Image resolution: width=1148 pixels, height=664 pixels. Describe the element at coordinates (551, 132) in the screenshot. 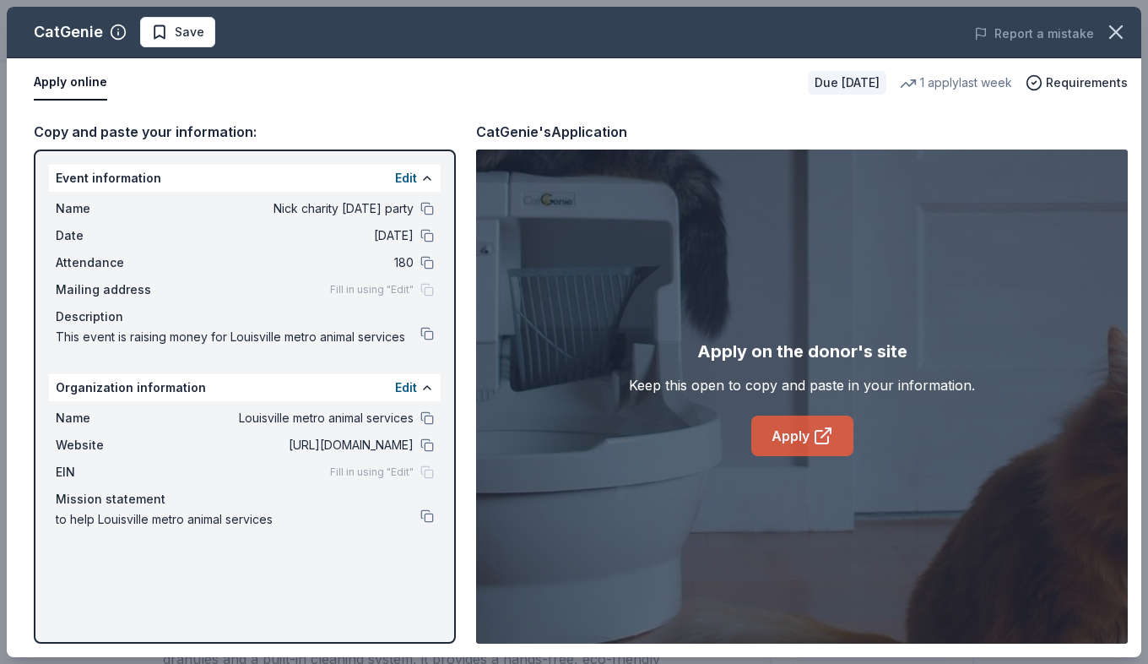

I see `div: CatGenie's Application` at that location.